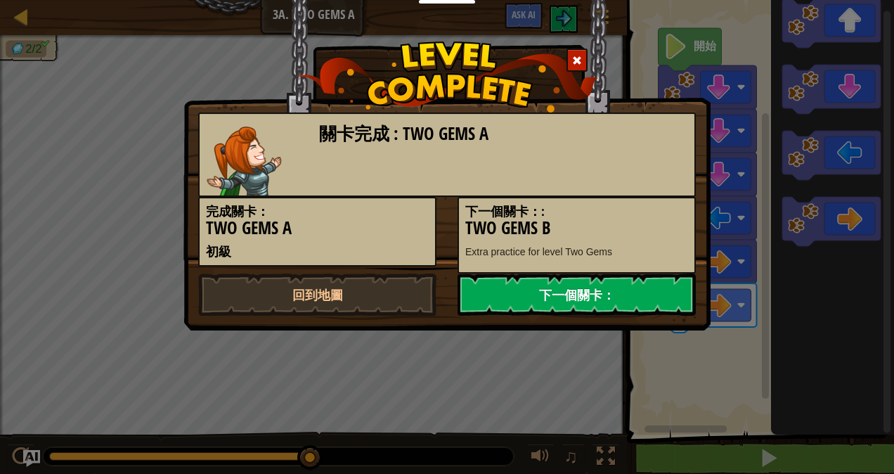 The height and width of the screenshot is (474, 894). Describe the element at coordinates (447, 77) in the screenshot. I see `img: level_complete.png` at that location.